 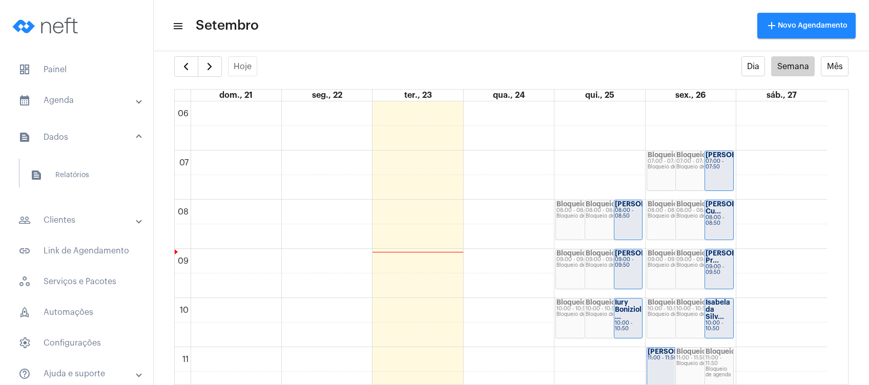 I want to click on button: Dia, so click(x=753, y=66).